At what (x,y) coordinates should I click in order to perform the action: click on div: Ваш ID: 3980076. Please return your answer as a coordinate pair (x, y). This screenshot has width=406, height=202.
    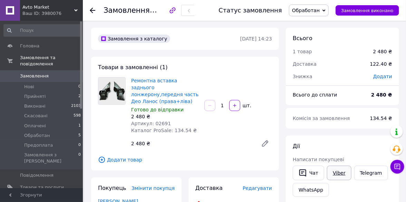
    Looking at the image, I should click on (52, 13).